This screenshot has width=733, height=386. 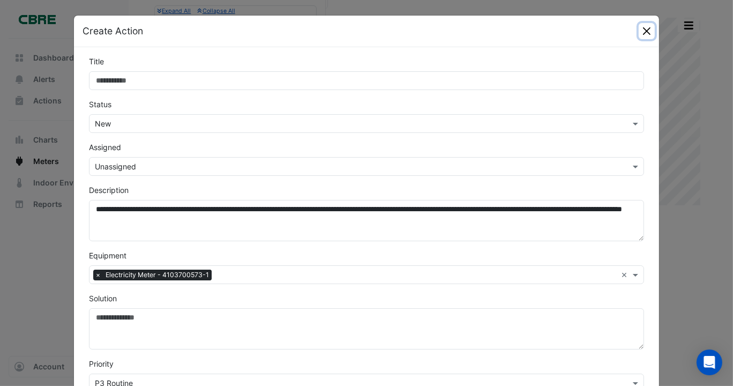 What do you see at coordinates (100, 104) in the screenshot?
I see `label: Status` at bounding box center [100, 104].